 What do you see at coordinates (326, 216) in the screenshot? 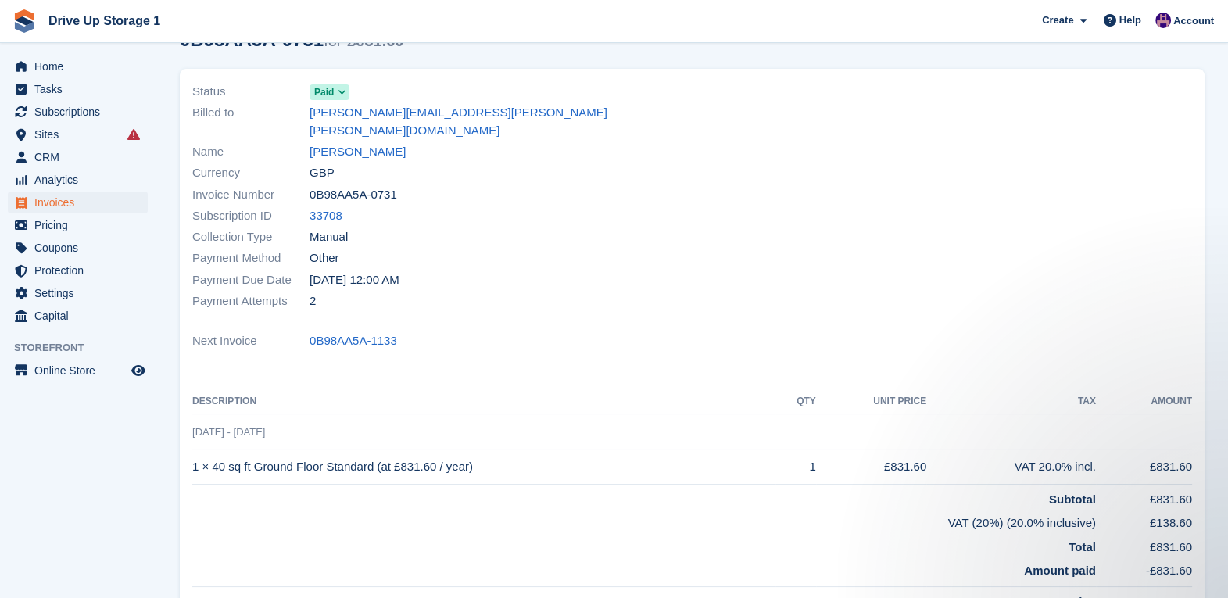
I see `a: 33708` at bounding box center [326, 216].